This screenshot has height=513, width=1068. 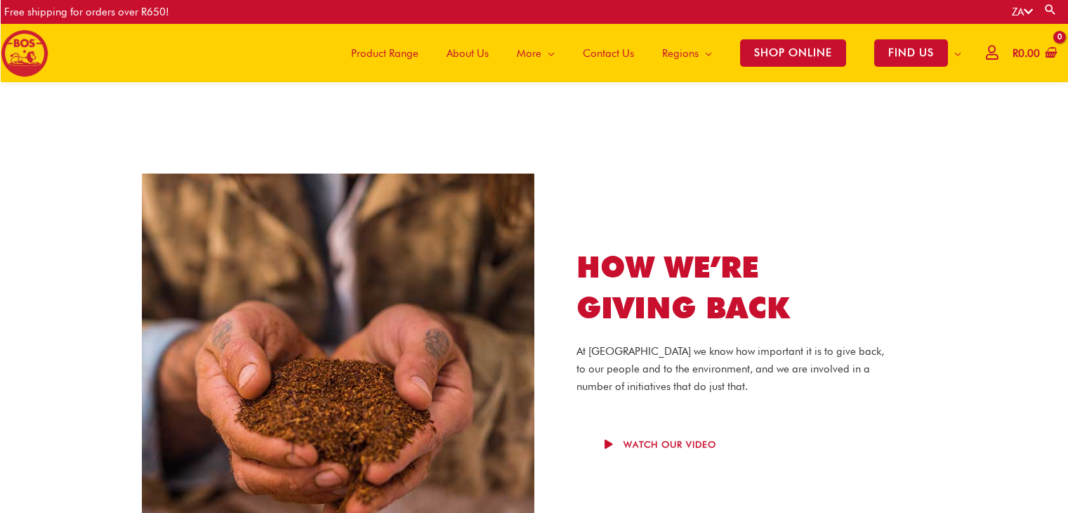 I want to click on a: ZA, so click(x=1022, y=12).